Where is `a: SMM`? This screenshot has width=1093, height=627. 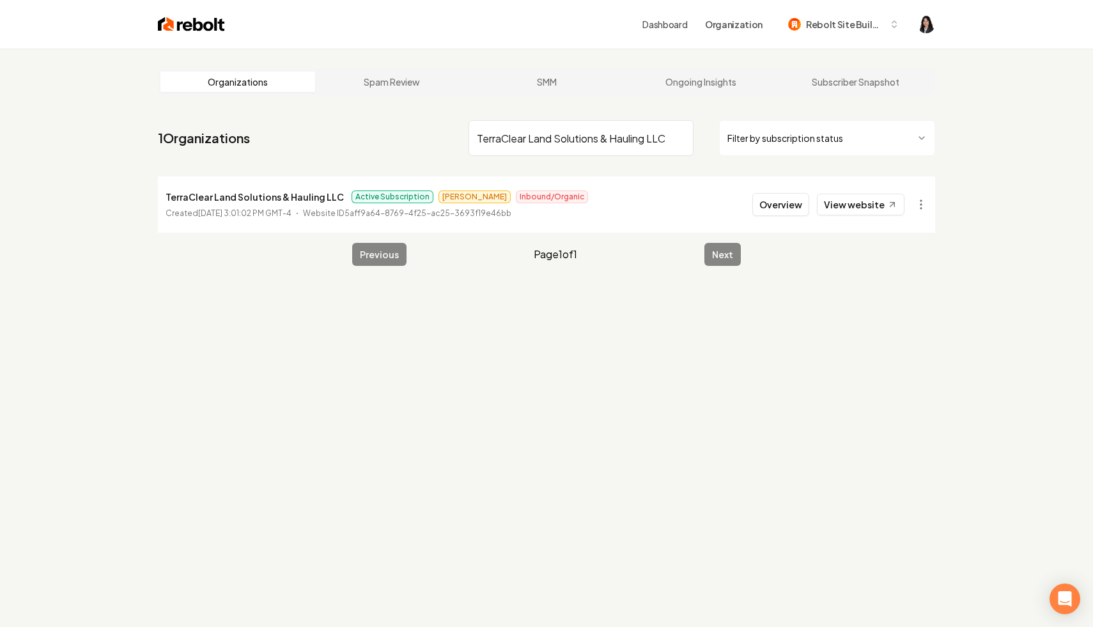
a: SMM is located at coordinates (546, 82).